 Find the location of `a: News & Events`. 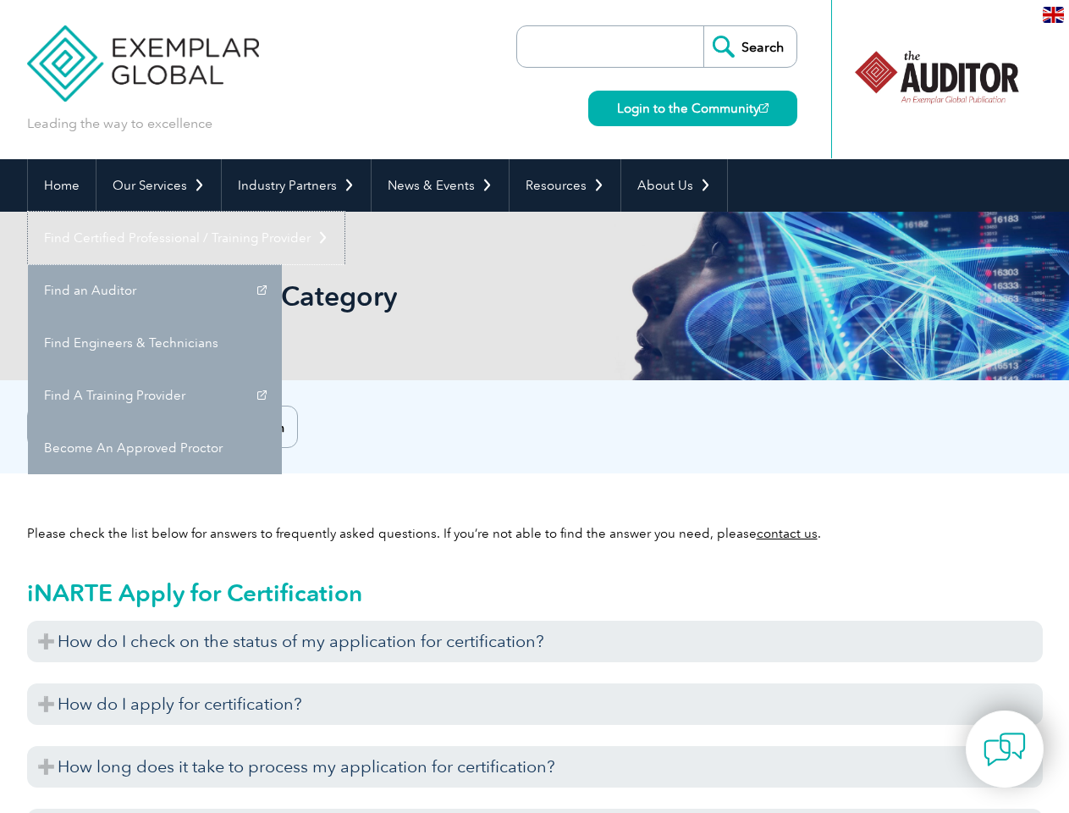

a: News & Events is located at coordinates (440, 185).